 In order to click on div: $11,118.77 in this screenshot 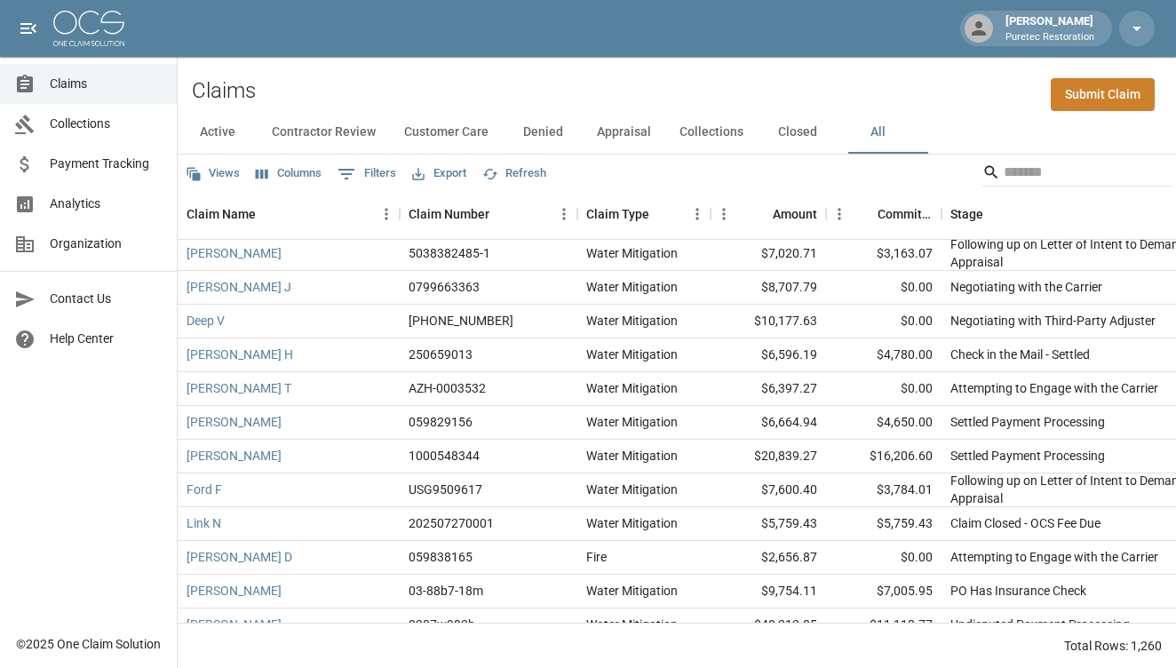, I will do `click(884, 625)`.